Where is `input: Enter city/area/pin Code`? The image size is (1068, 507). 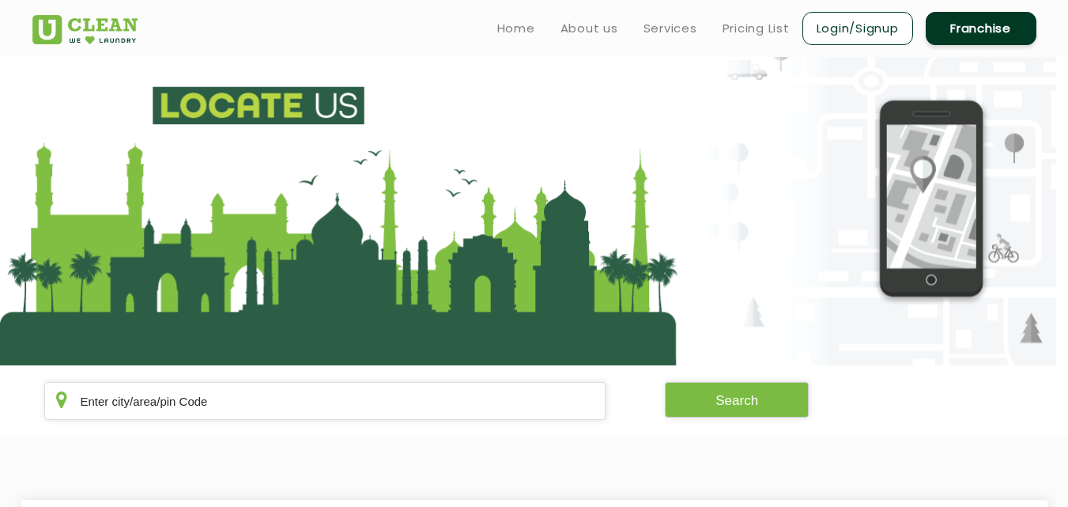 input: Enter city/area/pin Code is located at coordinates (325, 401).